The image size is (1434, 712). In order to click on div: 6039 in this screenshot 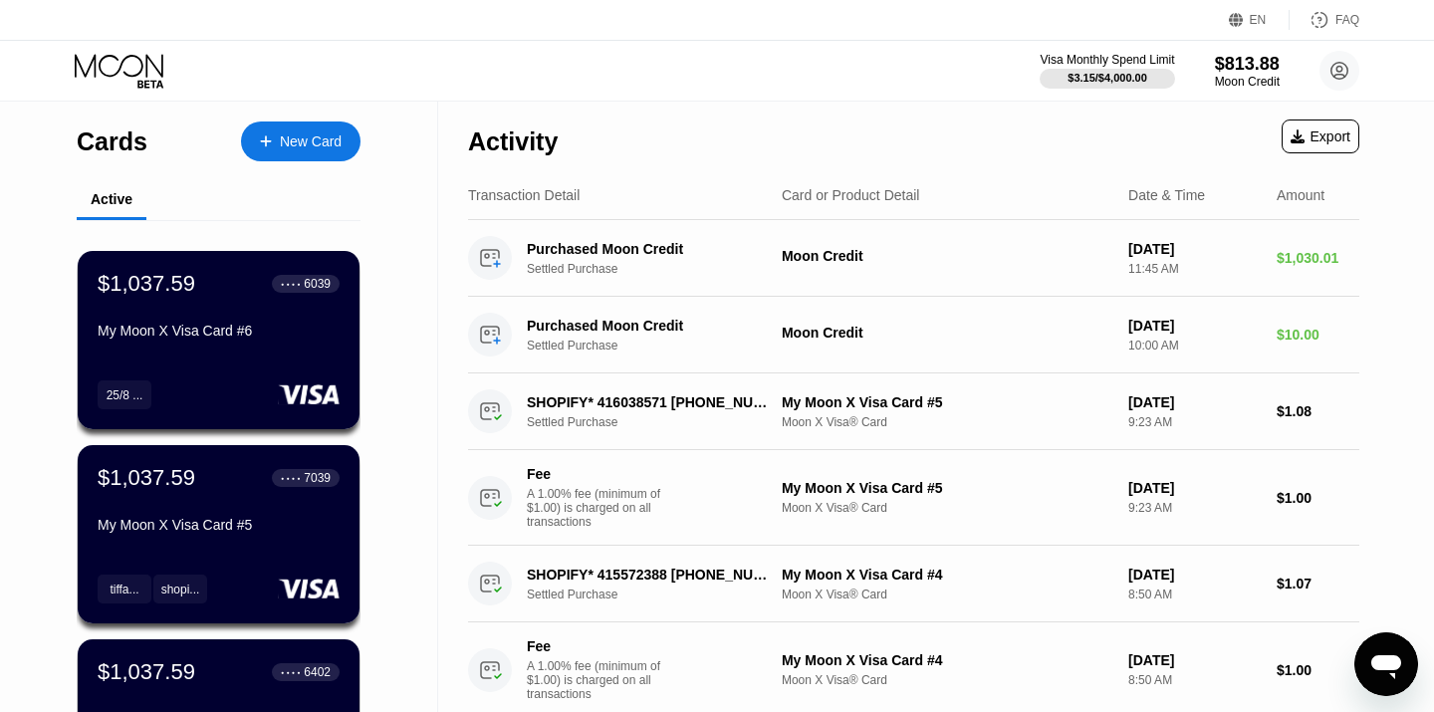, I will do `click(317, 284)`.